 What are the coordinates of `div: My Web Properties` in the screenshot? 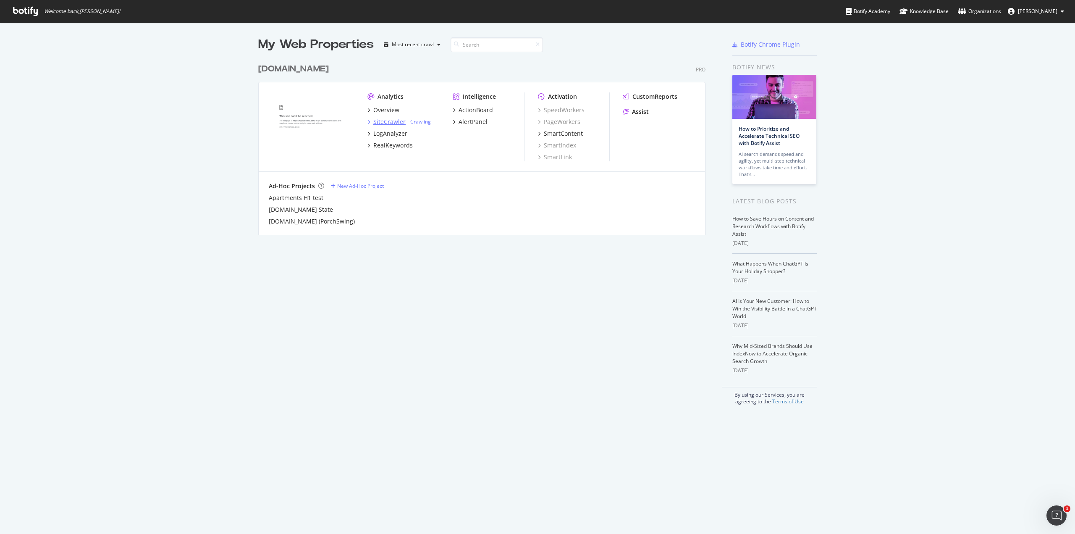 It's located at (316, 44).